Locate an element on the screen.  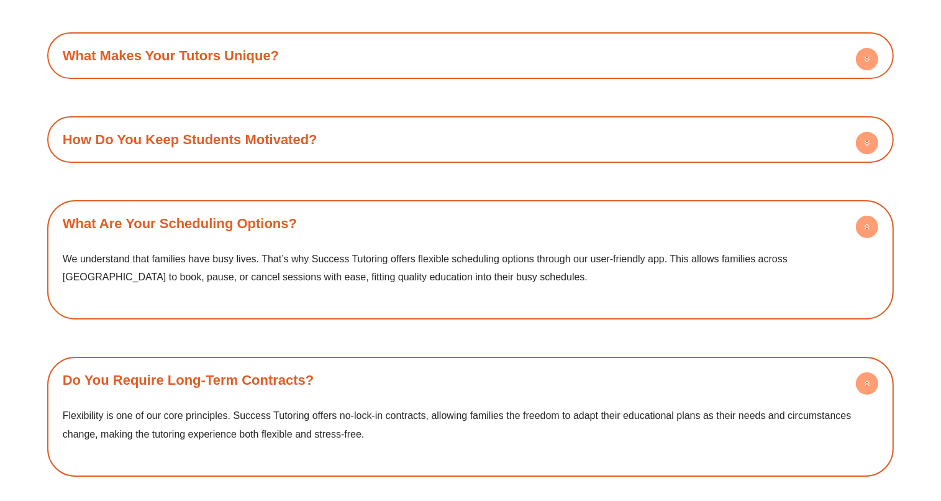
div: How Do You Keep Students Motivated? is located at coordinates (471, 139).